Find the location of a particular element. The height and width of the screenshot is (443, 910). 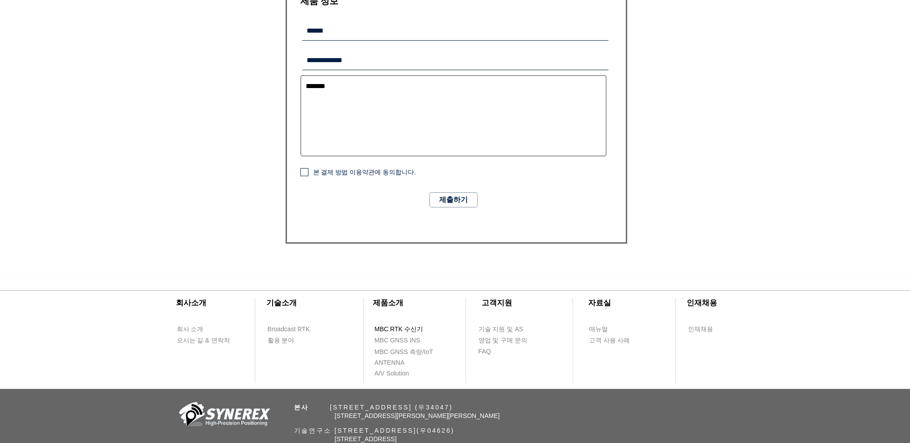

a: MBC RTK 수신기 is located at coordinates (408, 329).